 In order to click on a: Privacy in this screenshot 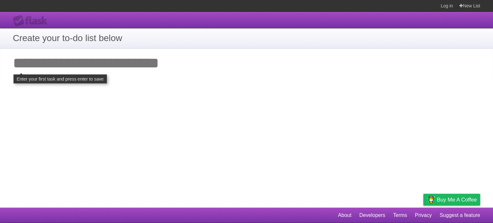, I will do `click(424, 216)`.